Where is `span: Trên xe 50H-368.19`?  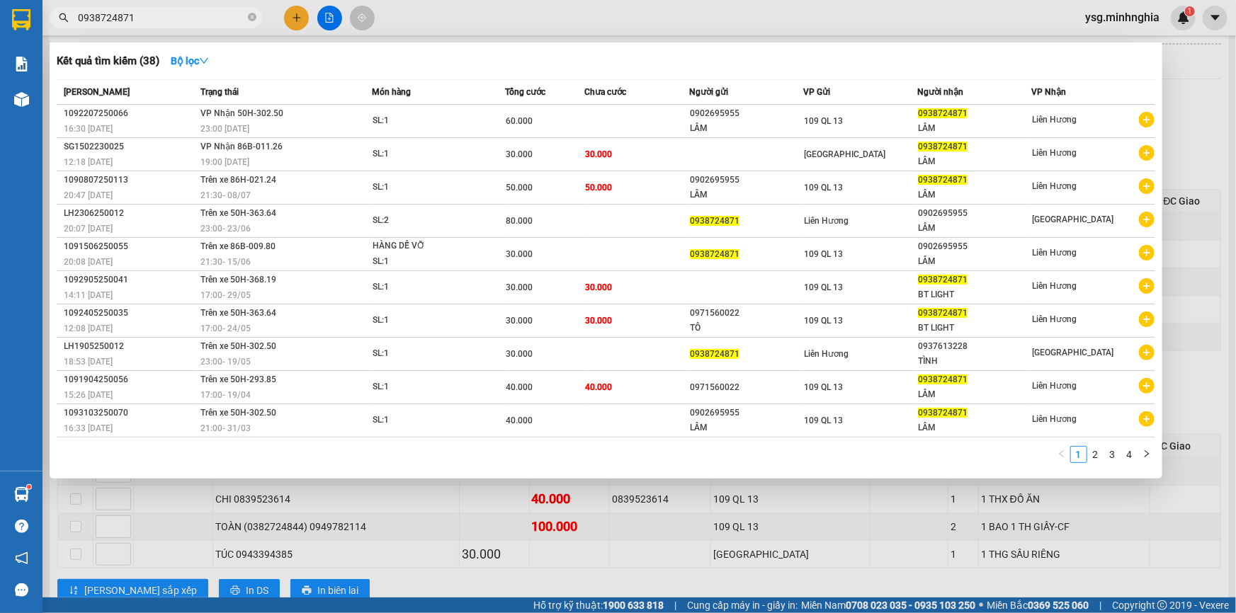
span: Trên xe 50H-368.19 is located at coordinates (238, 280).